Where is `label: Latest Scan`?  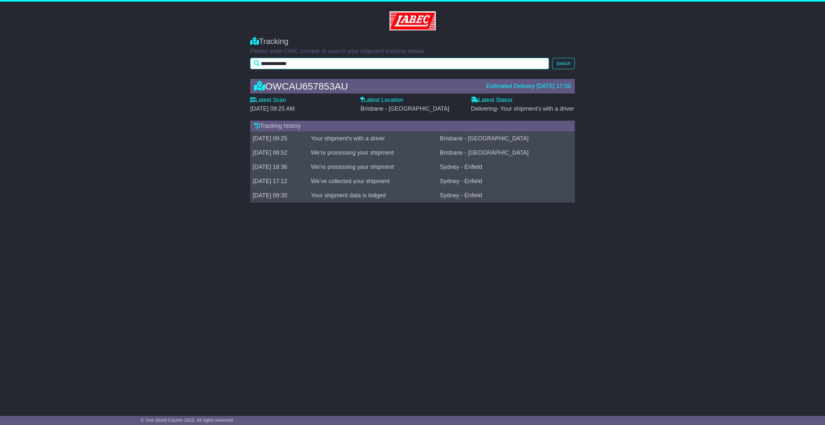 label: Latest Scan is located at coordinates (268, 100).